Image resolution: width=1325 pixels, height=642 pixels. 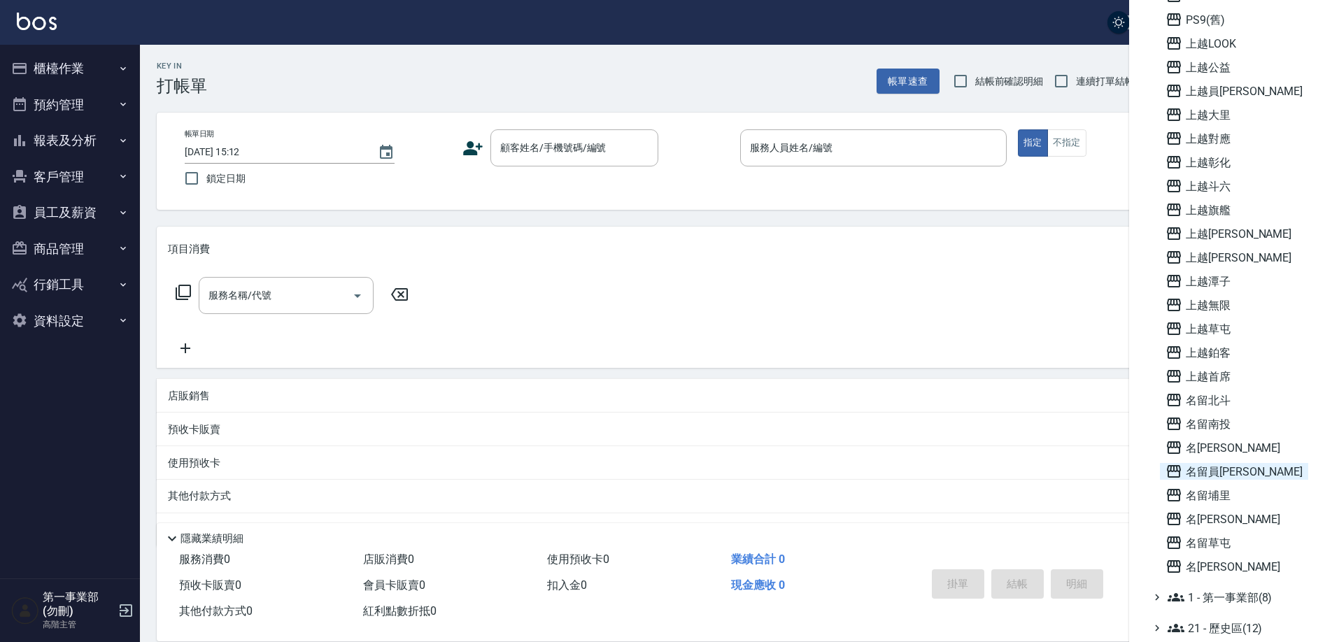 What do you see at coordinates (1234, 495) in the screenshot?
I see `span: 名留埔里` at bounding box center [1234, 495].